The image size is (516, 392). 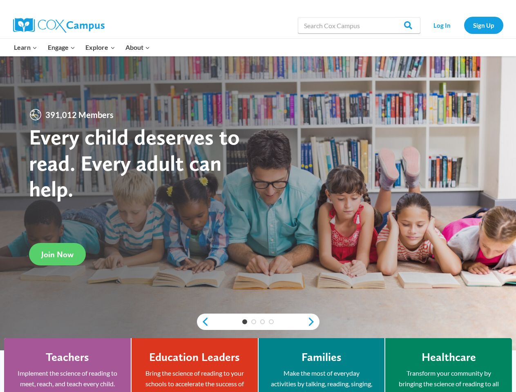 I want to click on span: Learn, so click(x=25, y=47).